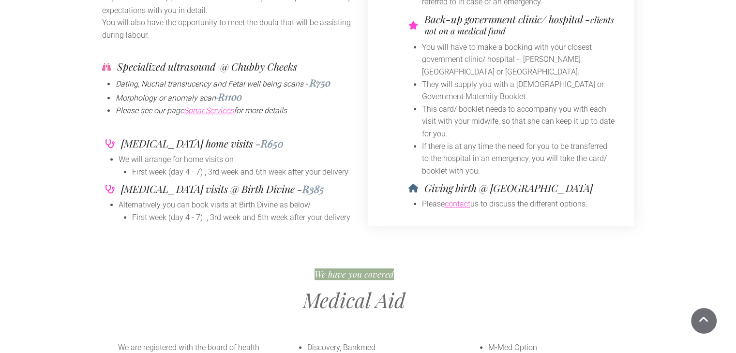 The height and width of the screenshot is (353, 736). I want to click on span: clients not on a medical fund, so click(519, 25).